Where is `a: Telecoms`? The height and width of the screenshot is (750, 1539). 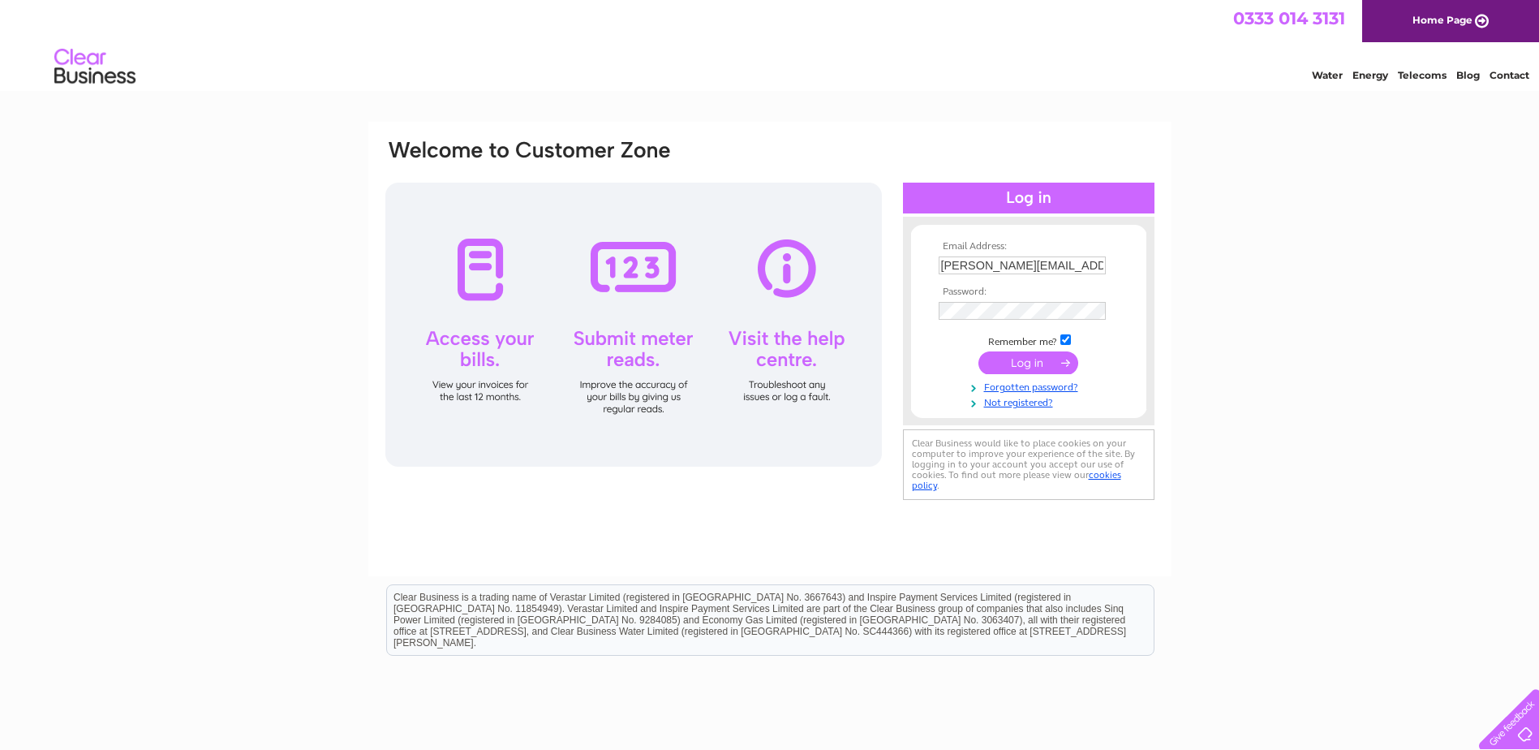
a: Telecoms is located at coordinates (1422, 75).